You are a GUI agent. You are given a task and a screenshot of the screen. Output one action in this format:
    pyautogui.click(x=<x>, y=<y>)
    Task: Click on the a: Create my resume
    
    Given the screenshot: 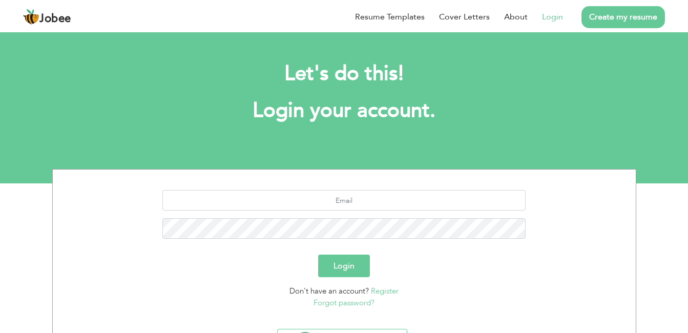 What is the action you would take?
    pyautogui.click(x=623, y=17)
    